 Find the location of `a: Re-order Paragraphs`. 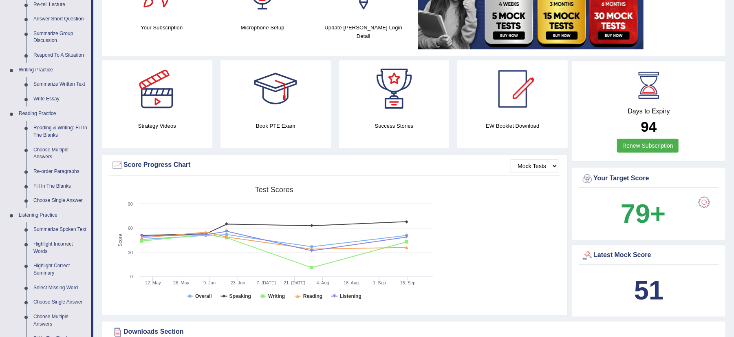

a: Re-order Paragraphs is located at coordinates (60, 172).